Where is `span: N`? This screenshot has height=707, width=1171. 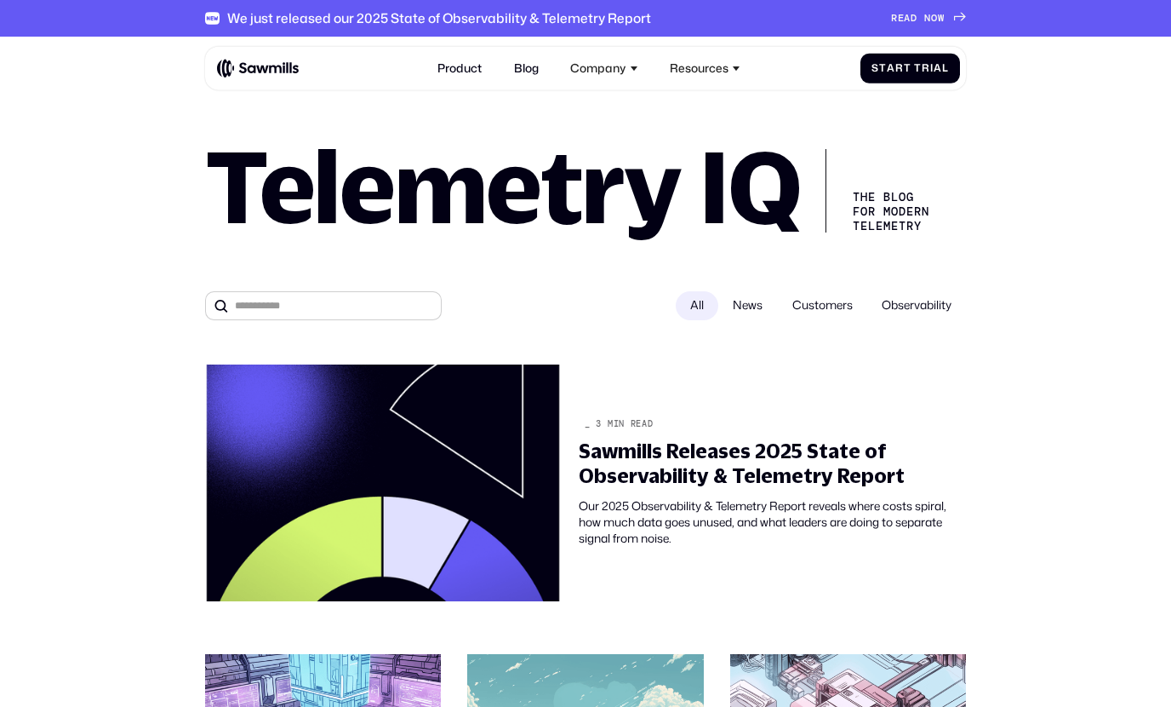
span: N is located at coordinates (928, 18).